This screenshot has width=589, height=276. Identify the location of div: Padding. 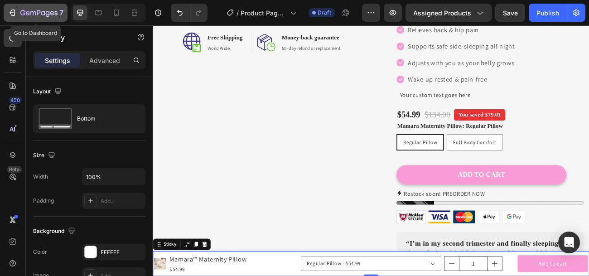
(43, 201).